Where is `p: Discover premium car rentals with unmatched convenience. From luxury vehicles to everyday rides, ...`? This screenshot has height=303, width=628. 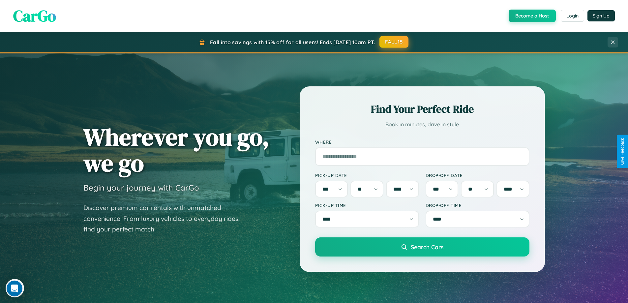
p: Discover premium car rentals with unmatched convenience. From luxury vehicles to everyday rides, ... is located at coordinates (166, 218).